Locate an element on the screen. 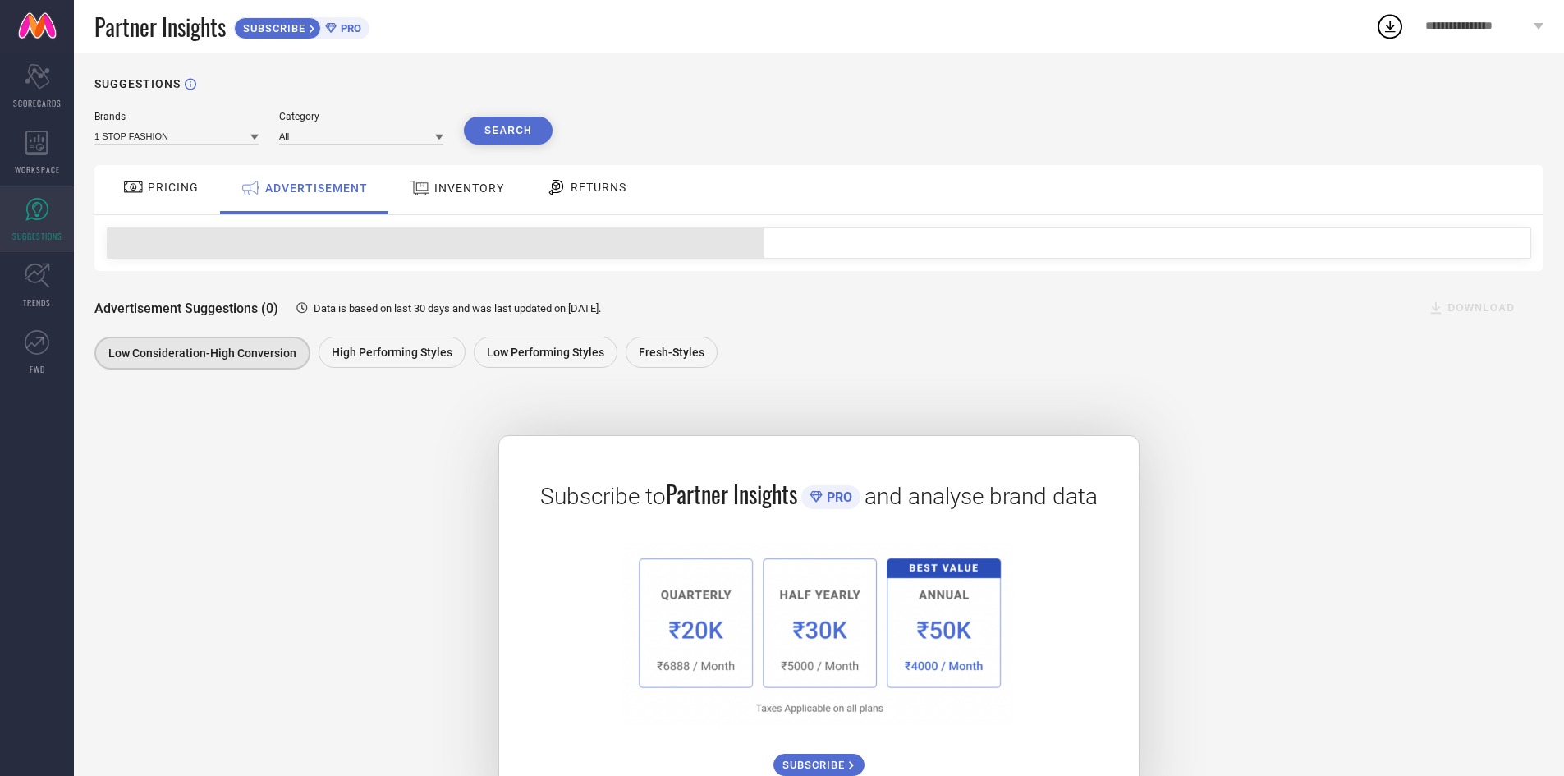 The image size is (1564, 776). span: and analyse brand data is located at coordinates (981, 496).